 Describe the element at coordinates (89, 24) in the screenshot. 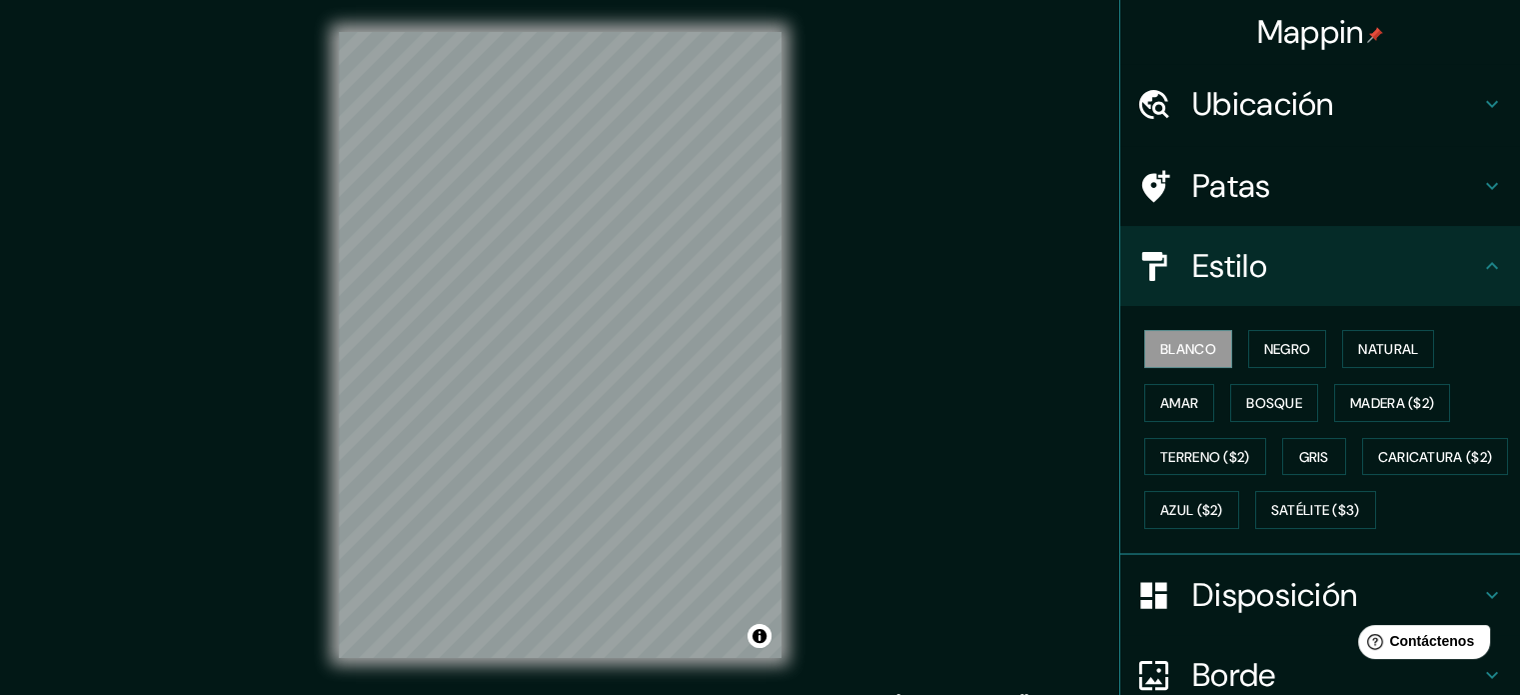

I see `font: Contáctenos` at that location.